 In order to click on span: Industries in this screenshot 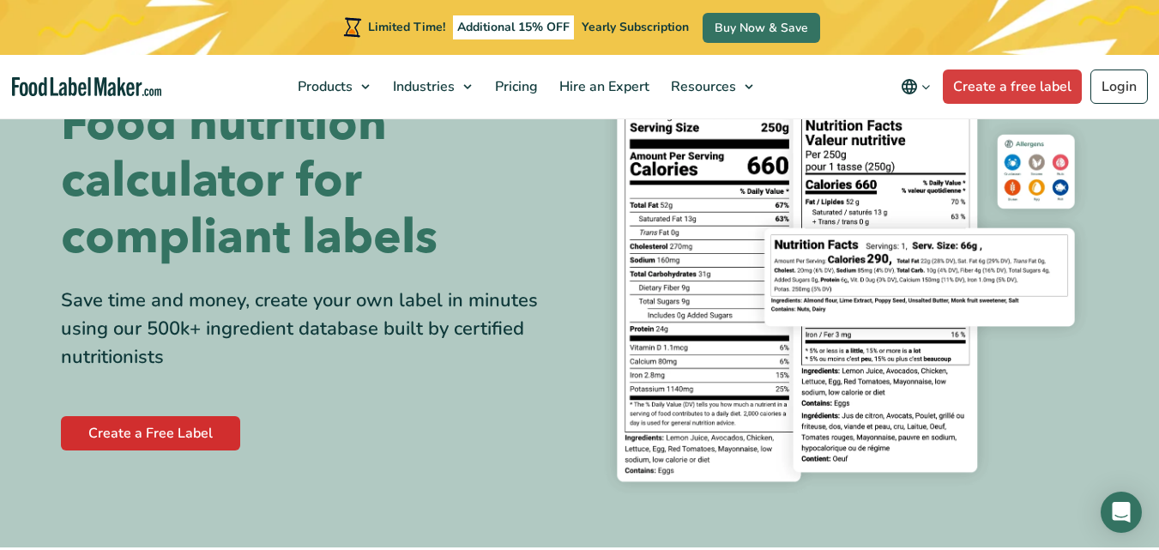, I will do `click(422, 87)`.